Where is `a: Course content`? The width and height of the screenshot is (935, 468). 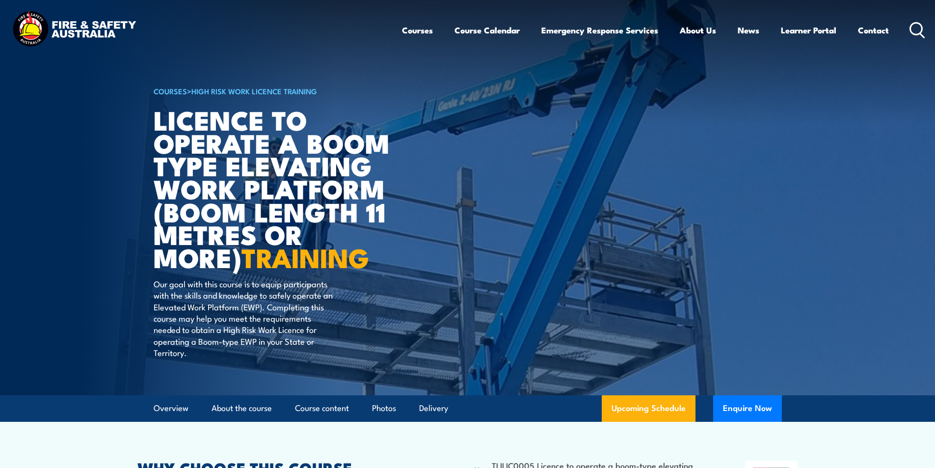
a: Course content is located at coordinates (322, 408).